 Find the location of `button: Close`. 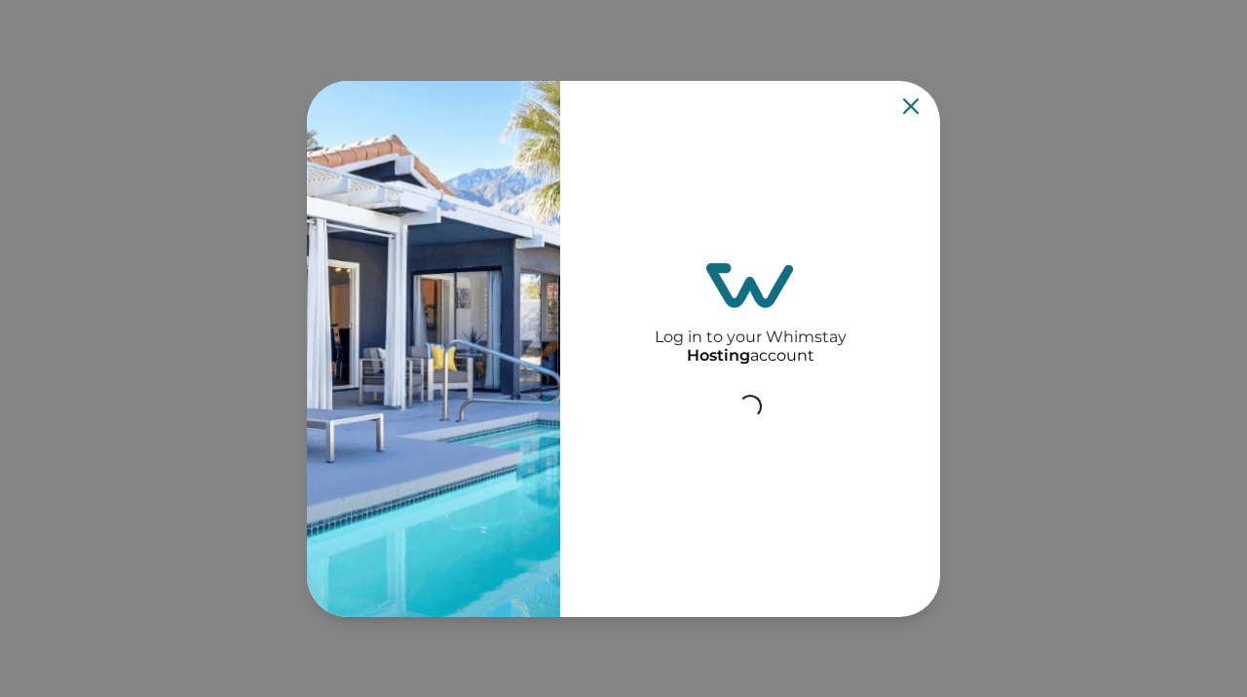

button: Close is located at coordinates (911, 106).